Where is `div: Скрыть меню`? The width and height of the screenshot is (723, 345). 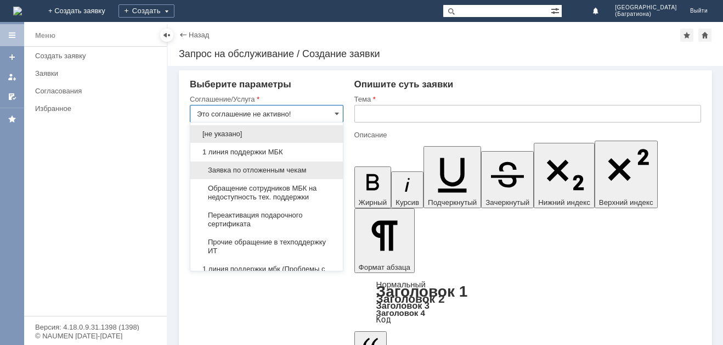 div: Скрыть меню is located at coordinates (167, 35).